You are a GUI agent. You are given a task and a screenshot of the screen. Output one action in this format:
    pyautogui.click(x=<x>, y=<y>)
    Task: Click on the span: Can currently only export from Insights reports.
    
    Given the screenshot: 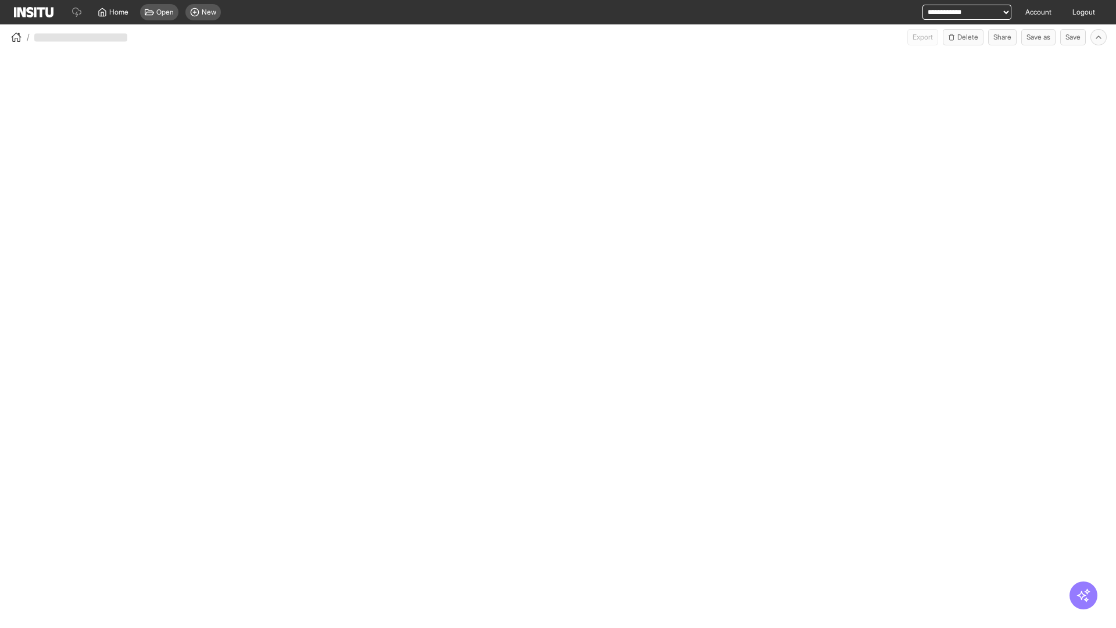 What is the action you would take?
    pyautogui.click(x=923, y=37)
    